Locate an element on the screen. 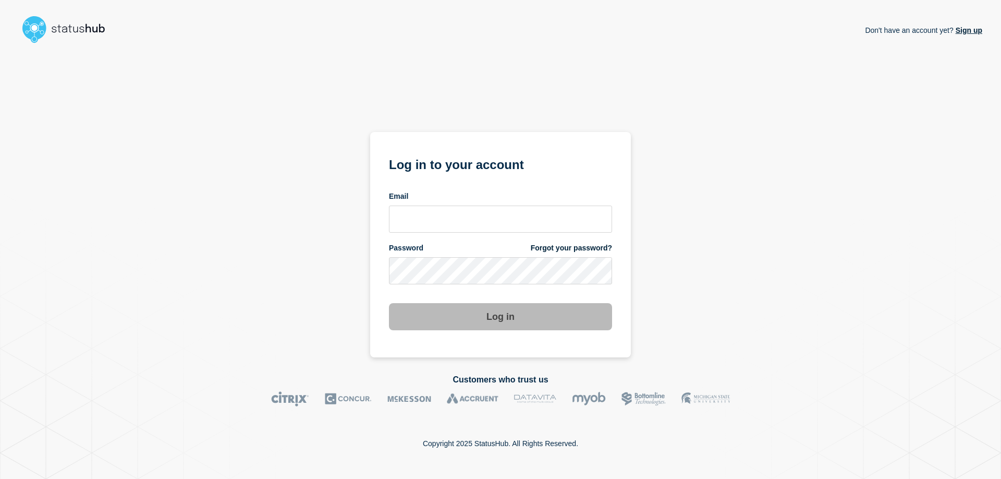 This screenshot has height=479, width=1001. input: email input is located at coordinates (501, 219).